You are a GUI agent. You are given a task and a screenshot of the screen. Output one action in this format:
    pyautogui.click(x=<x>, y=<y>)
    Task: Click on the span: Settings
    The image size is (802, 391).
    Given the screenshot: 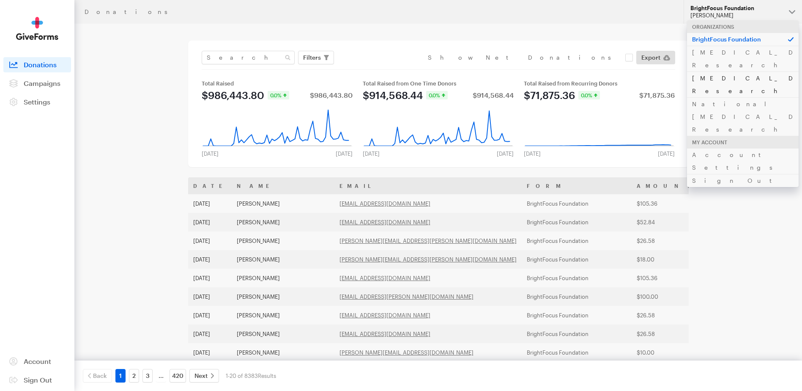 What is the action you would take?
    pyautogui.click(x=37, y=101)
    